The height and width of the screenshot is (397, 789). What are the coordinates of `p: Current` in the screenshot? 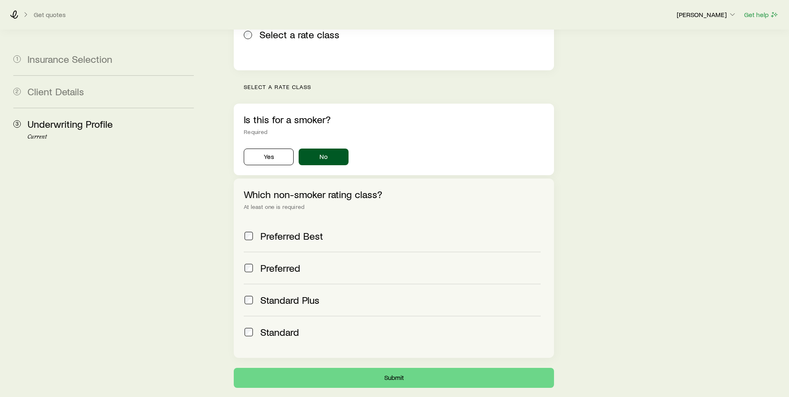 It's located at (111, 137).